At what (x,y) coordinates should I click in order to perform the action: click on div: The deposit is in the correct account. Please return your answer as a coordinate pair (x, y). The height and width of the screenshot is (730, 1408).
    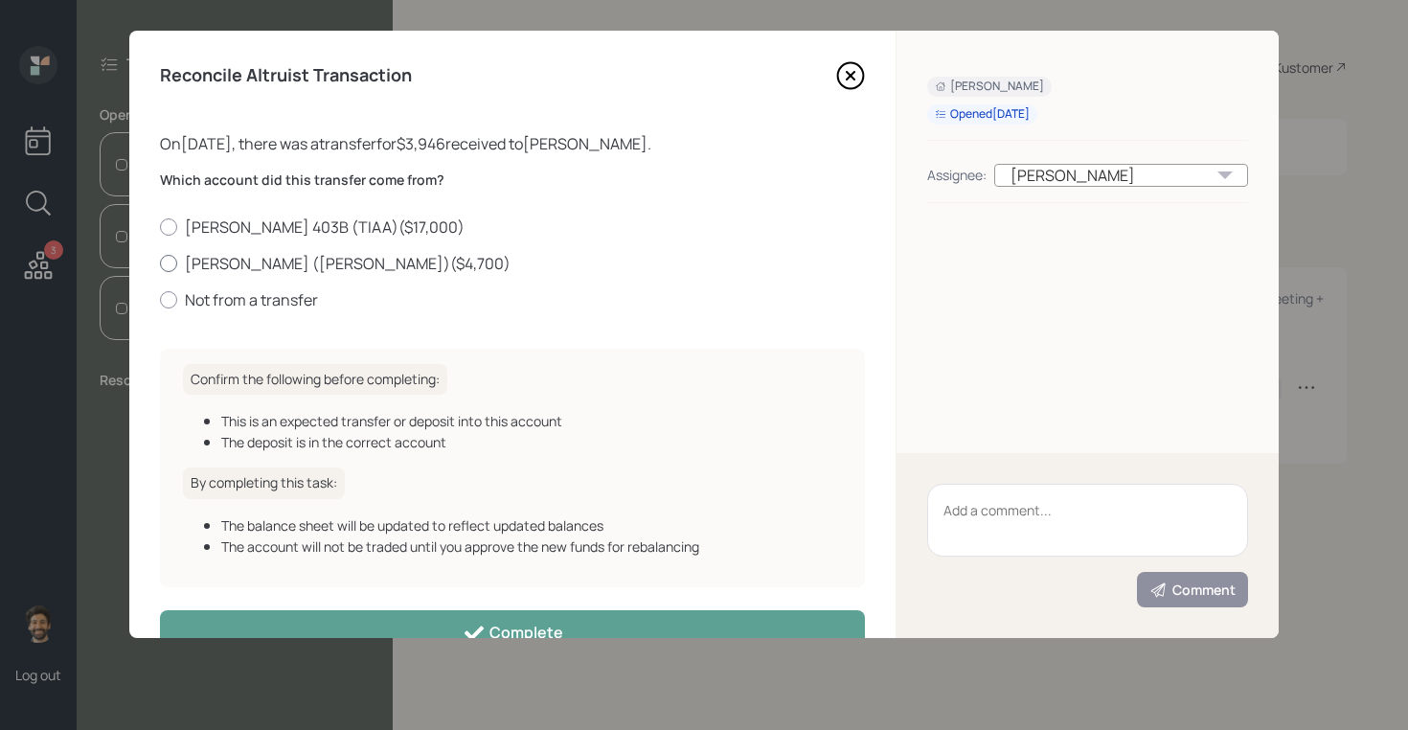
    Looking at the image, I should click on (532, 442).